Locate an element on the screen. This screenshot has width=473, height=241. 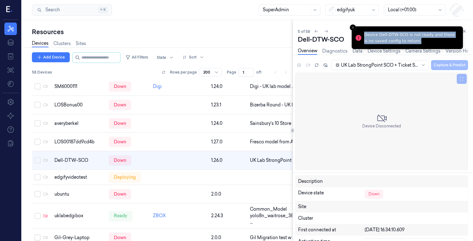
a: Clusters is located at coordinates (62, 43).